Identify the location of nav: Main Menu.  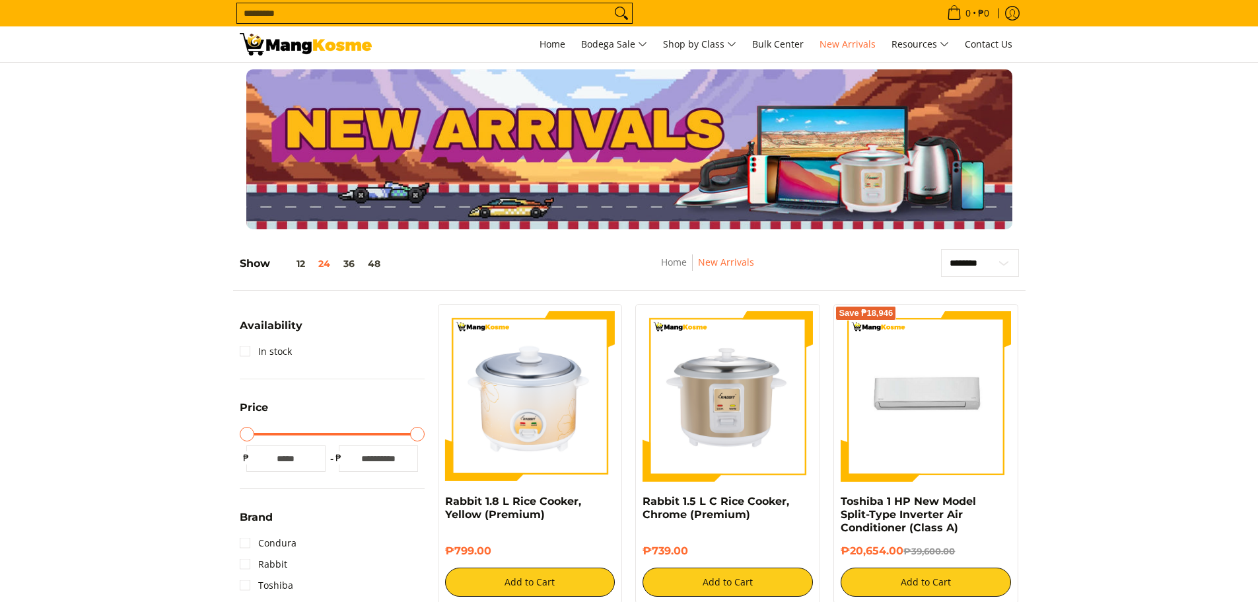
(702, 44).